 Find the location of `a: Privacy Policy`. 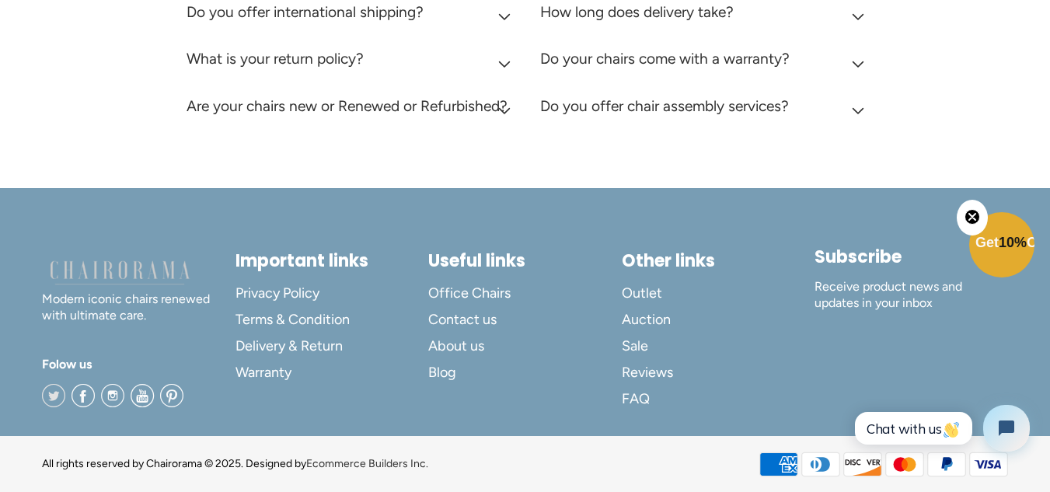

a: Privacy Policy is located at coordinates (332, 293).